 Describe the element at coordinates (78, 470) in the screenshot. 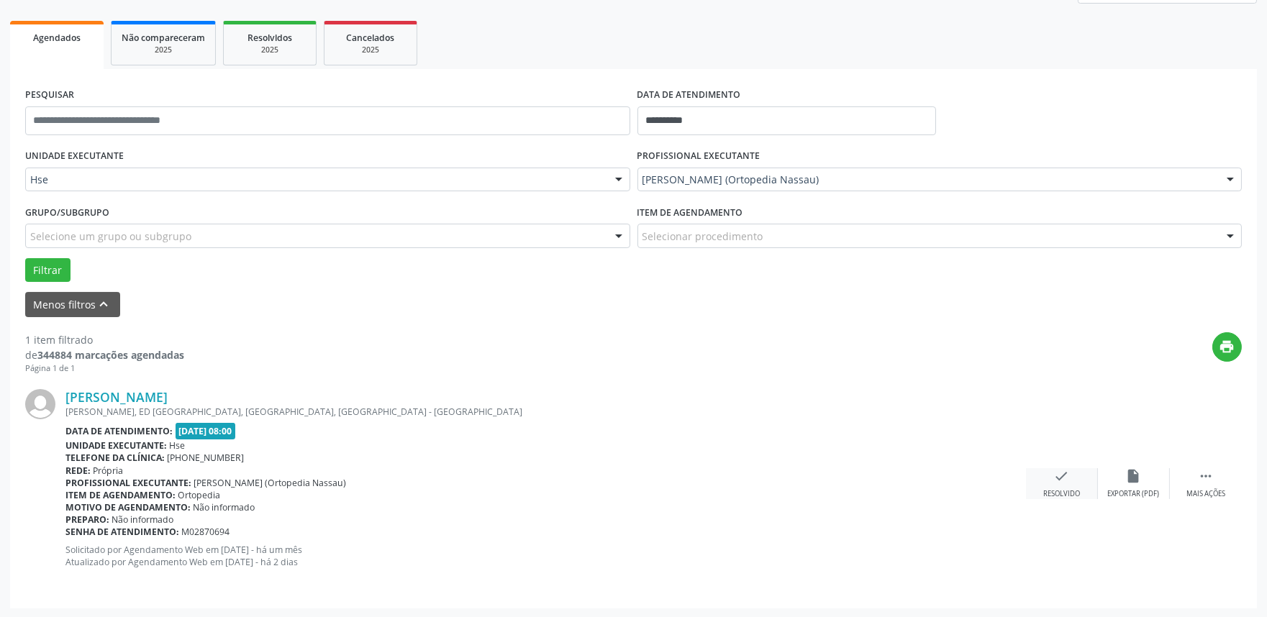

I see `b: Rede:` at that location.